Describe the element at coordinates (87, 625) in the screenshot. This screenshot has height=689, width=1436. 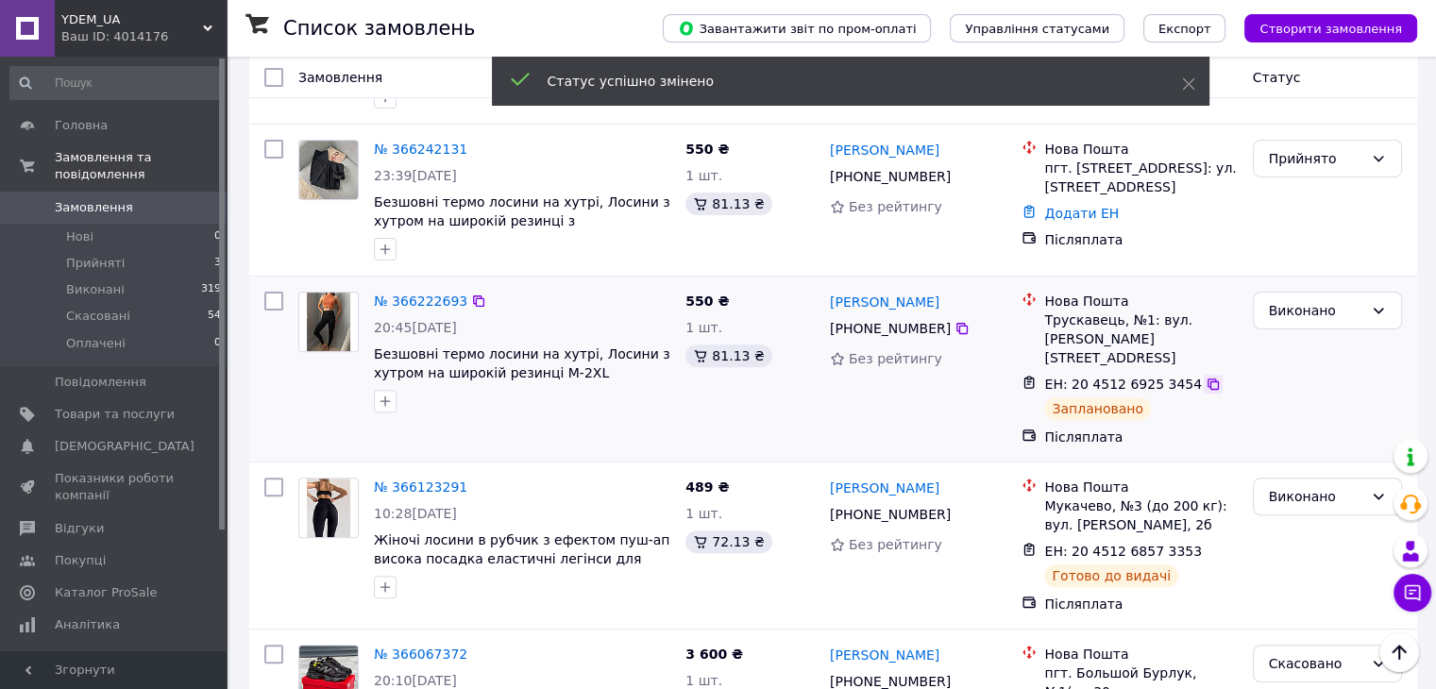
I see `span: Аналітика` at that location.